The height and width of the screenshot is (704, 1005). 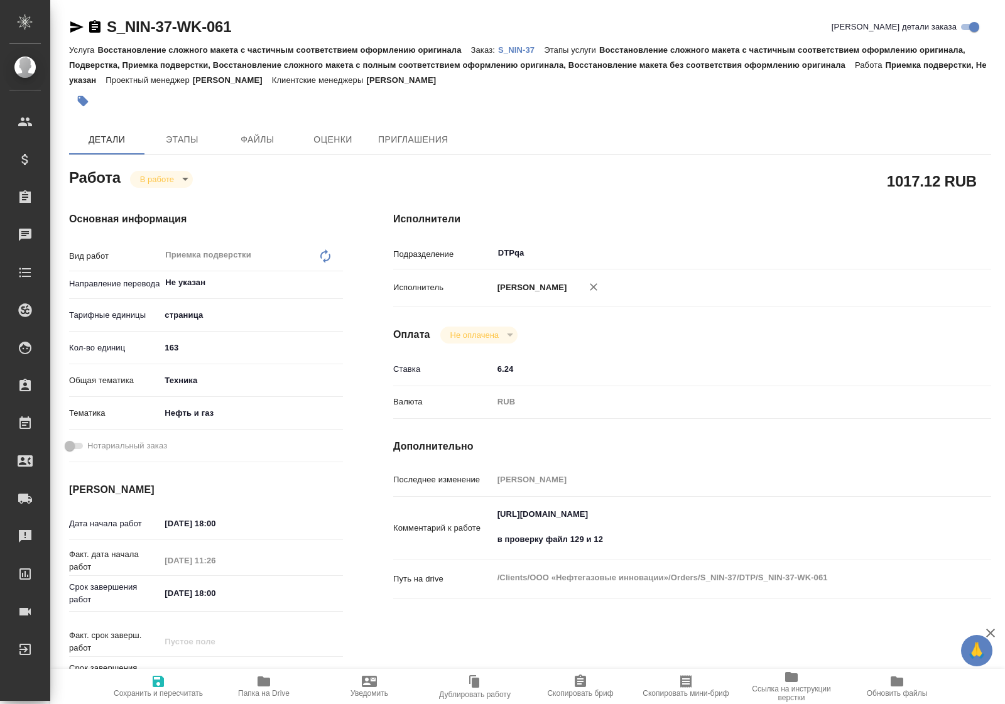 What do you see at coordinates (182, 139) in the screenshot?
I see `span: Этапы` at bounding box center [182, 139].